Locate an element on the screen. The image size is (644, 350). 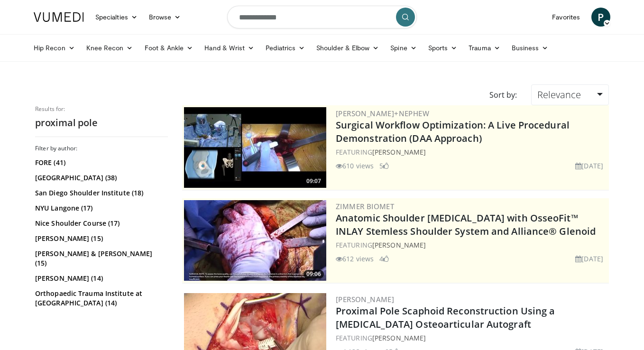
span: 09:07 is located at coordinates (313, 181).